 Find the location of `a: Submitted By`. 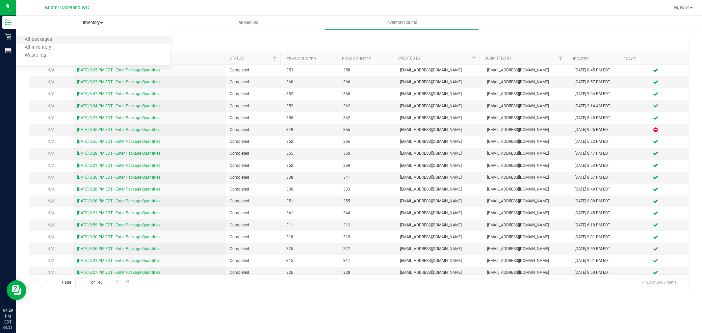

a: Submitted By is located at coordinates (498, 58).